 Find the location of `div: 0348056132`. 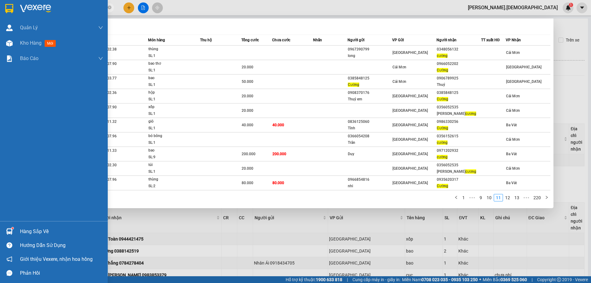

div: 0348056132 is located at coordinates (459, 49).